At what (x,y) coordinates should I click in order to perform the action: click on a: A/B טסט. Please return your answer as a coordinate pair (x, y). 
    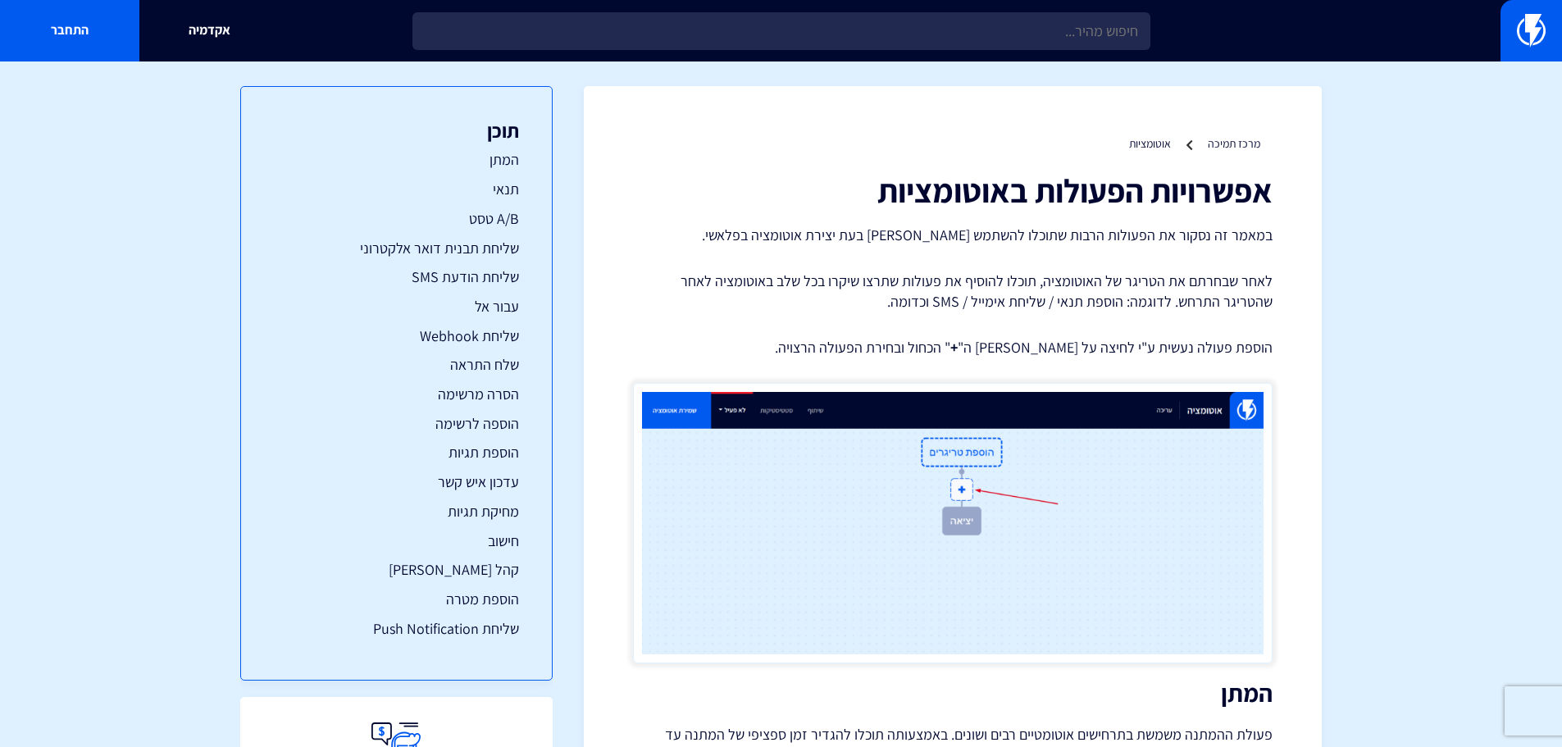
    Looking at the image, I should click on (396, 219).